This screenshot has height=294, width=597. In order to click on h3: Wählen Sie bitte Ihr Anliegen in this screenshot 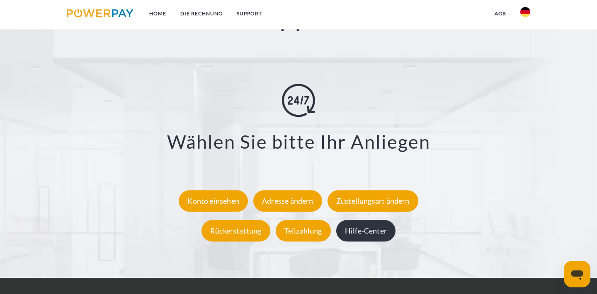, I will do `click(298, 142)`.